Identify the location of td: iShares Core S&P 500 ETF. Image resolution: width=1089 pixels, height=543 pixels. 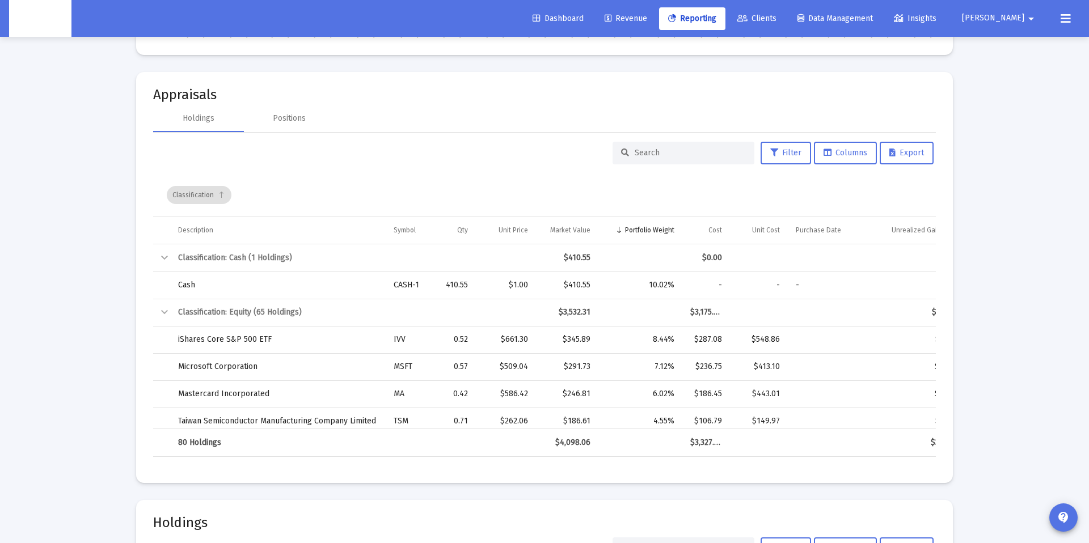
(278, 340).